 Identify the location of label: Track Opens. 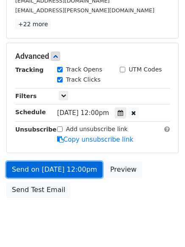
(84, 69).